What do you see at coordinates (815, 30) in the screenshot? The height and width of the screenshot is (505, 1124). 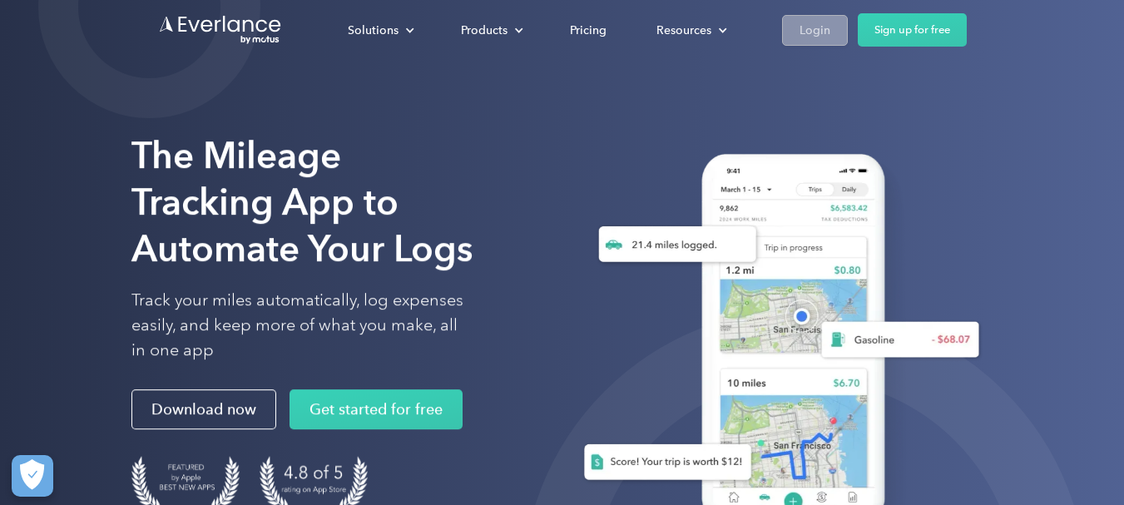 I see `a: Login` at bounding box center [815, 30].